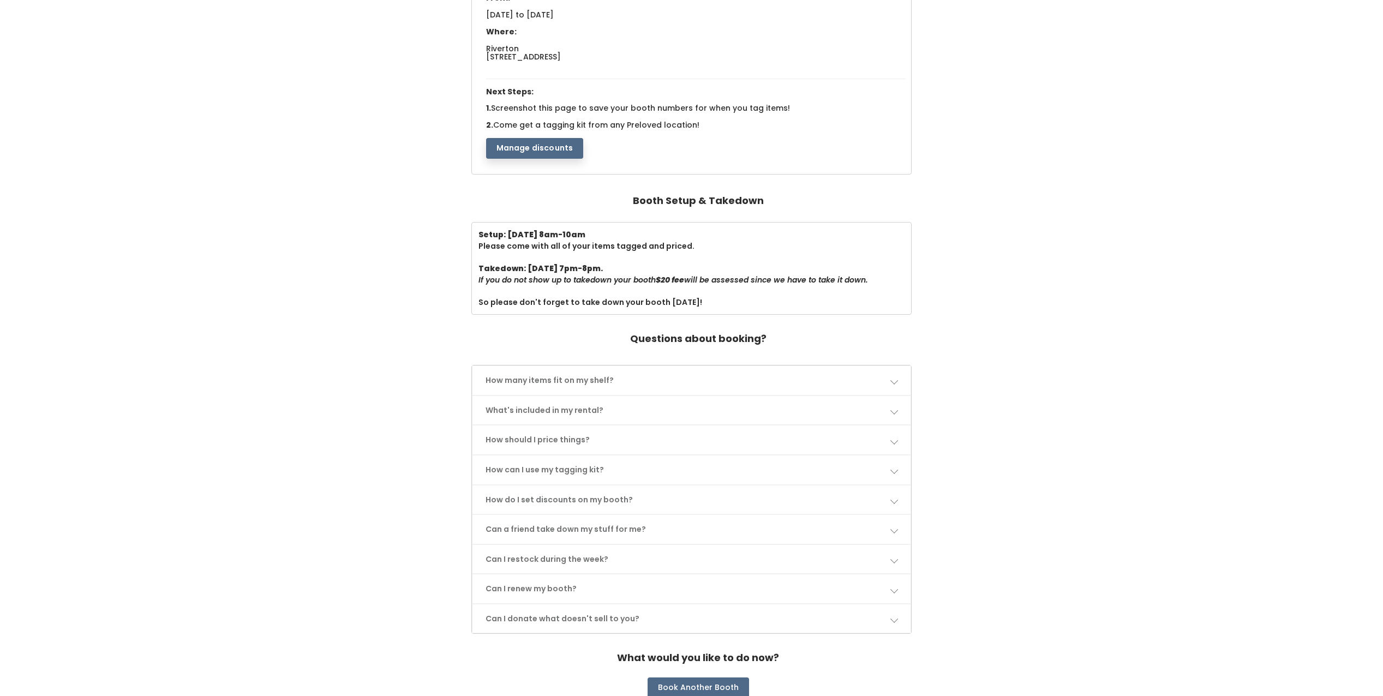 The width and height of the screenshot is (1383, 696). I want to click on a: How many items fit on my shelf?, so click(692, 380).